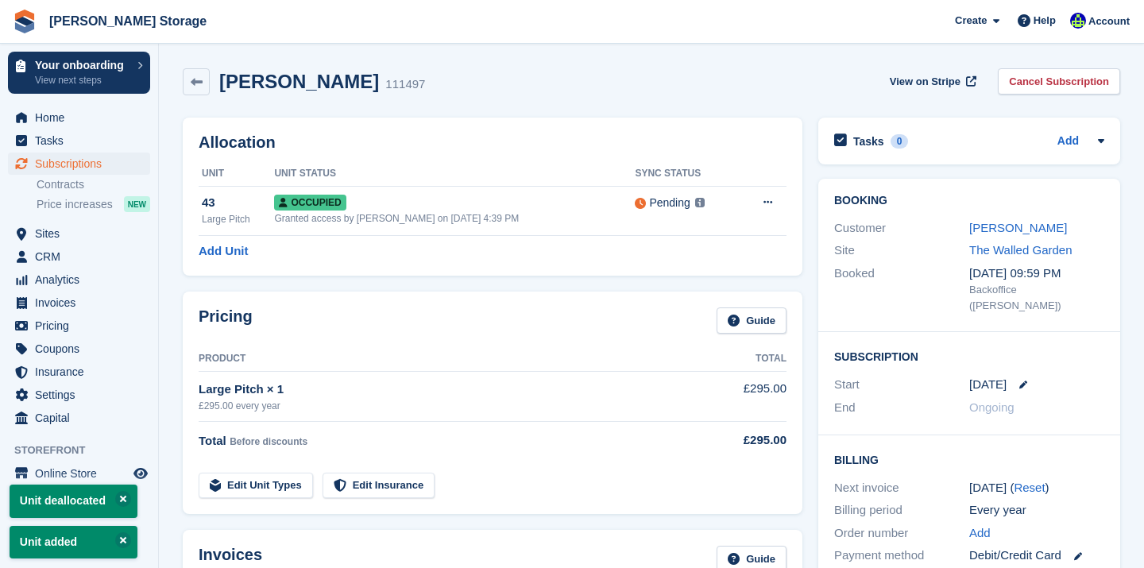 The width and height of the screenshot is (1144, 568). Describe the element at coordinates (73, 500) in the screenshot. I see `p: Unit deallocated` at that location.